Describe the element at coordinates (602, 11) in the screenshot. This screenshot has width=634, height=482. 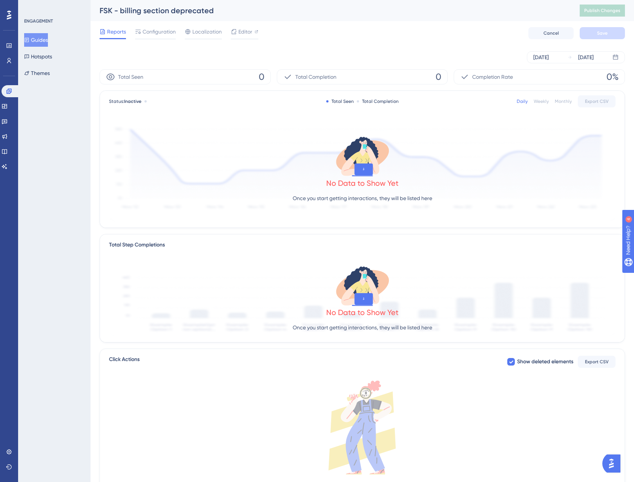
I see `button: Publish Changes` at that location.